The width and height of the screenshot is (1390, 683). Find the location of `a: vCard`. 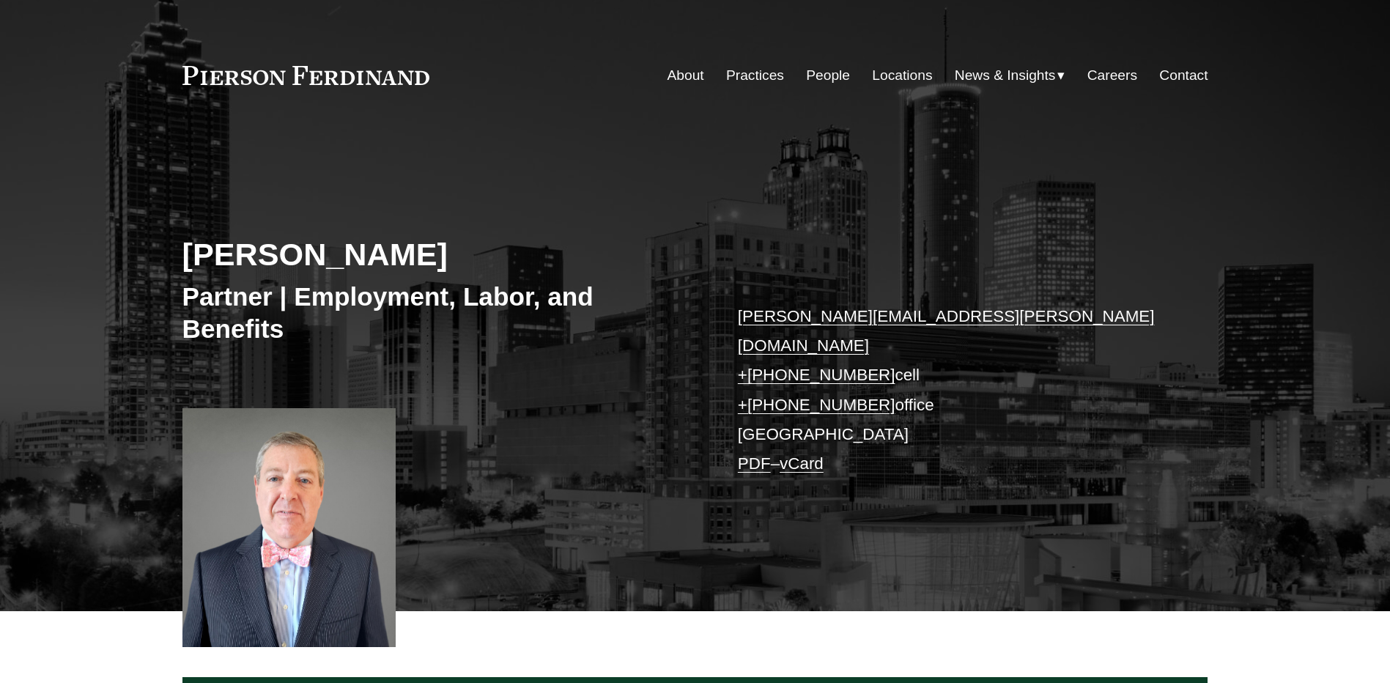

a: vCard is located at coordinates (802, 463).